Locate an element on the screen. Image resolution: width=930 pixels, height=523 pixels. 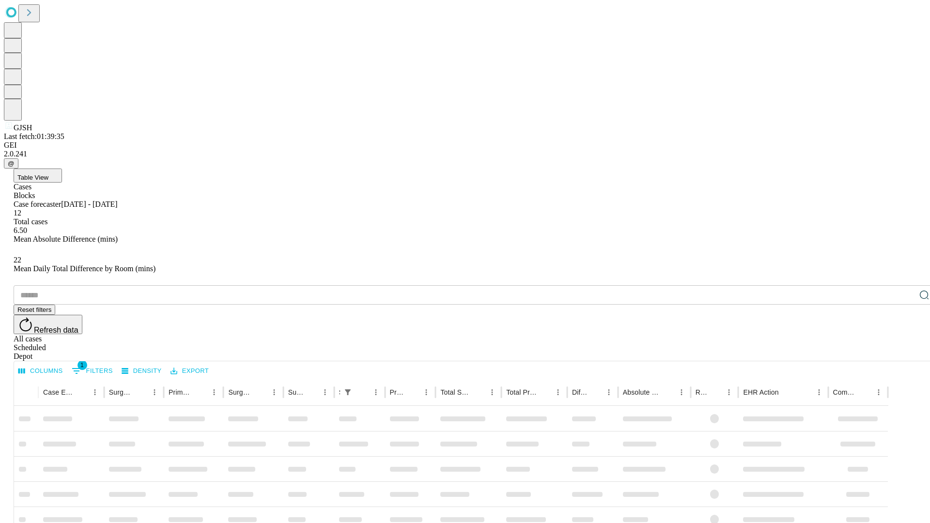
div: Total Scheduled Duration is located at coordinates (455, 392).